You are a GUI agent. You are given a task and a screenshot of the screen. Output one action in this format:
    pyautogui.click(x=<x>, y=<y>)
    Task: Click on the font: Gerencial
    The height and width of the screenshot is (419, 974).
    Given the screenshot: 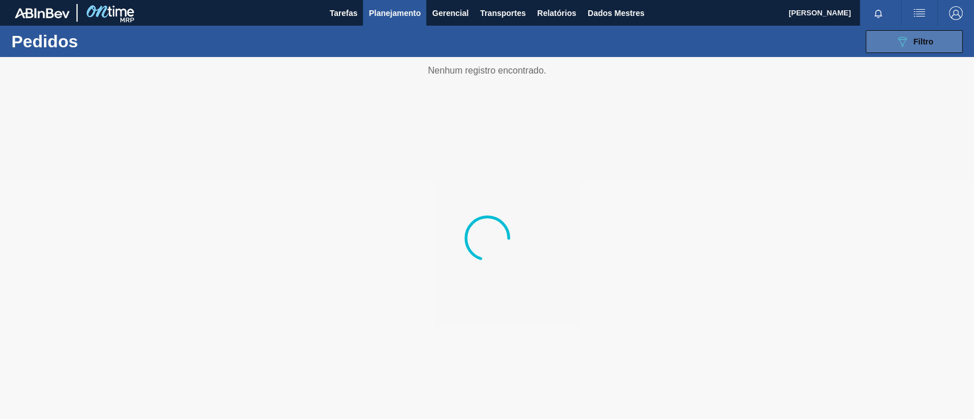 What is the action you would take?
    pyautogui.click(x=450, y=13)
    